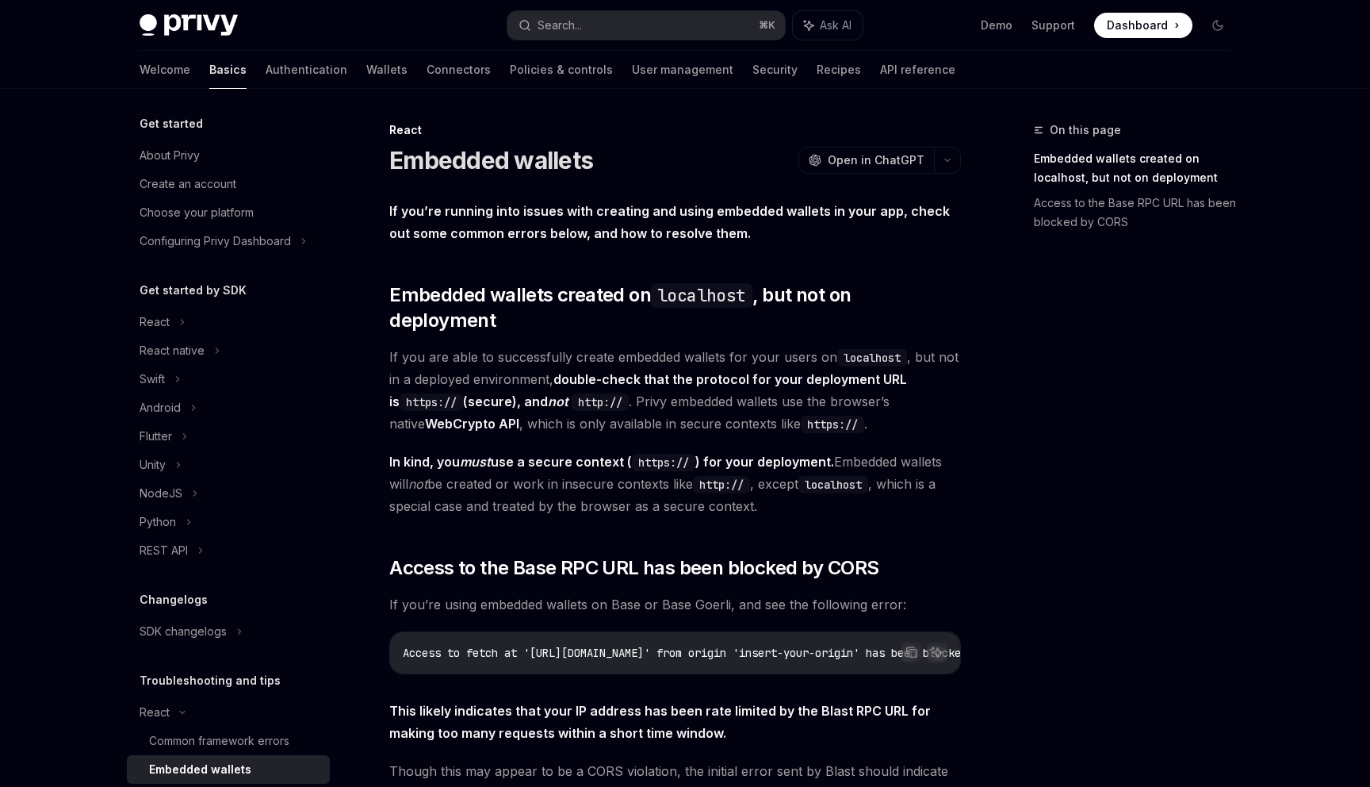 The height and width of the screenshot is (787, 1370). Describe the element at coordinates (775, 70) in the screenshot. I see `a: Security` at that location.